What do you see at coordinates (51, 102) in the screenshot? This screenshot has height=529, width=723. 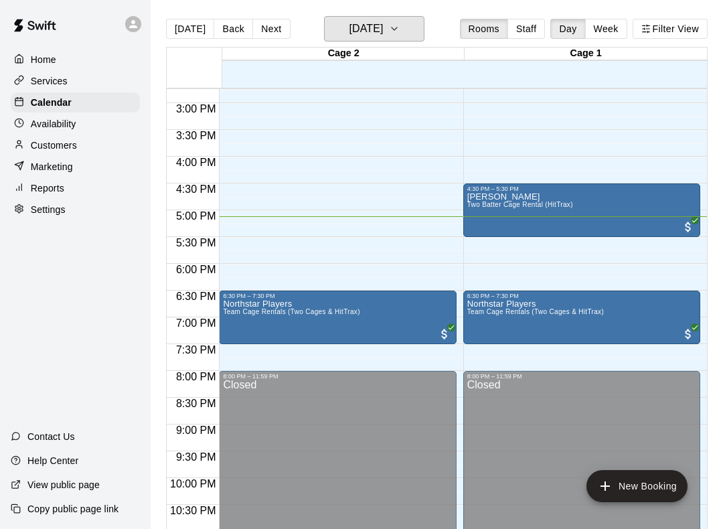 I see `p: Calendar` at bounding box center [51, 102].